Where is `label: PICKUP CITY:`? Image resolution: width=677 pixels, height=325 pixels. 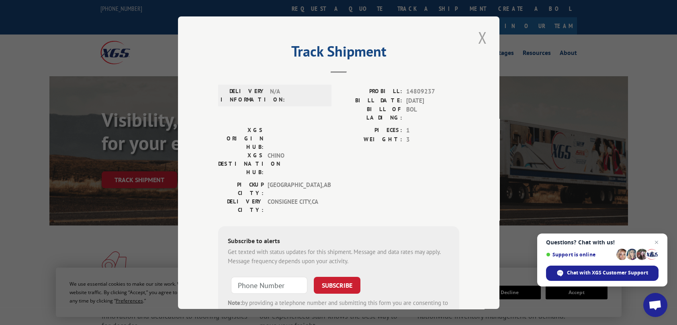
label: PICKUP CITY: is located at coordinates (240, 189).